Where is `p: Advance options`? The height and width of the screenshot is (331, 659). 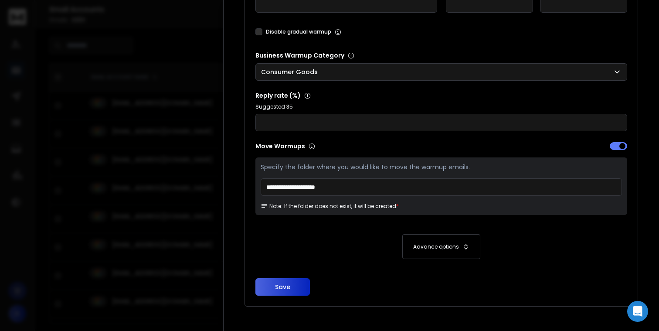 p: Advance options is located at coordinates (436, 247).